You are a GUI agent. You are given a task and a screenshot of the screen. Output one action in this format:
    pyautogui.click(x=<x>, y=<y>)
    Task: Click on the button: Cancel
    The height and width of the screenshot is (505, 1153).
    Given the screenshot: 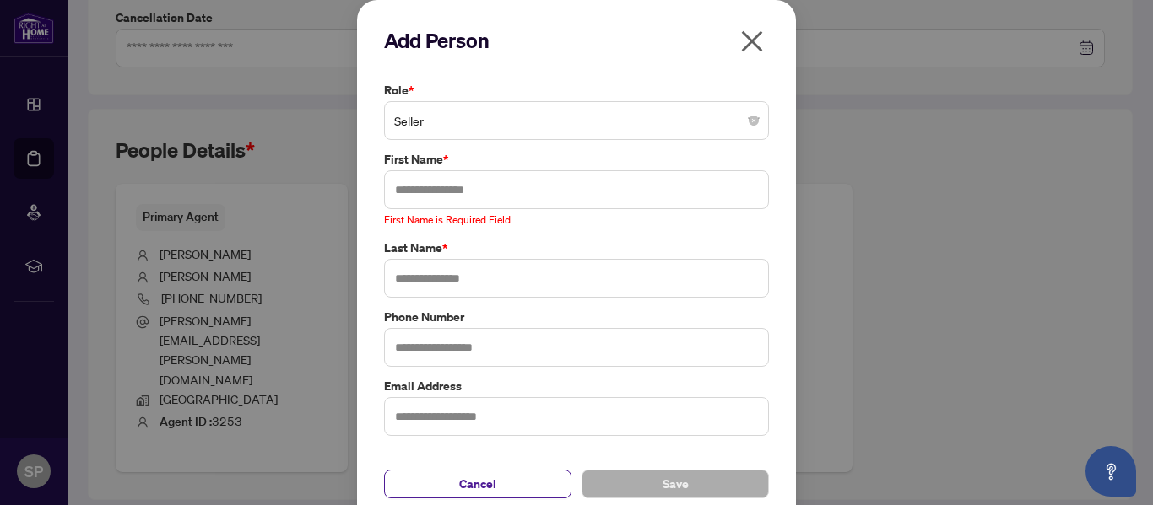 What is the action you would take?
    pyautogui.click(x=478, y=484)
    